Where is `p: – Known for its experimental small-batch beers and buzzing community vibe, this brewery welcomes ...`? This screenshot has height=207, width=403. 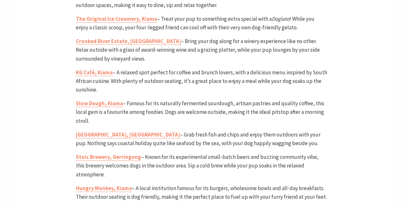
p: – Known for its experimental small-batch beers and buzzing community vibe, this brewery welcomes ... is located at coordinates (201, 166).